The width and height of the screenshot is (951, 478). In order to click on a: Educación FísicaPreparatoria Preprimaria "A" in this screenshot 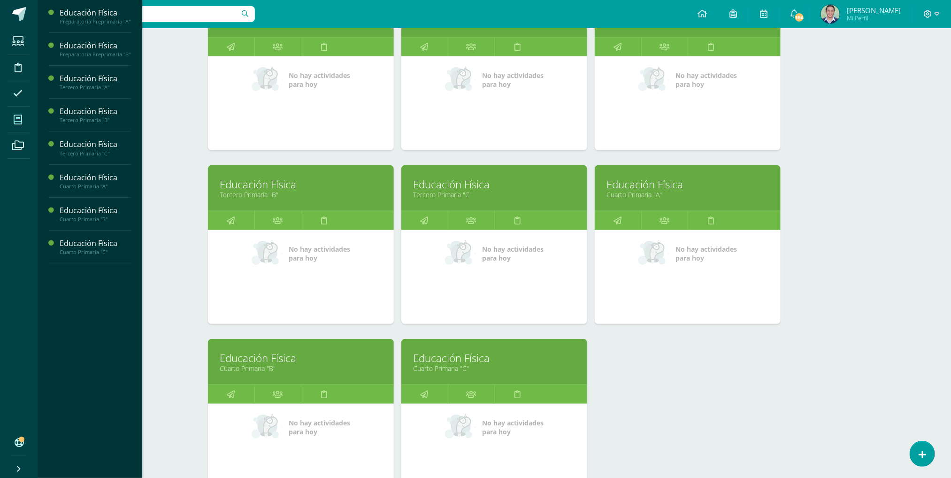, I will do `click(95, 16)`.